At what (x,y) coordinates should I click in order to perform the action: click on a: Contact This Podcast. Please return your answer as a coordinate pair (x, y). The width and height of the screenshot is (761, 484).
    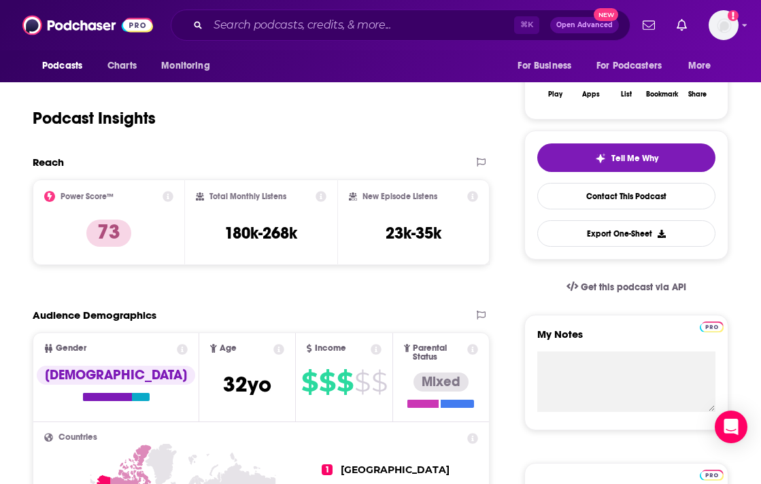
    Looking at the image, I should click on (626, 196).